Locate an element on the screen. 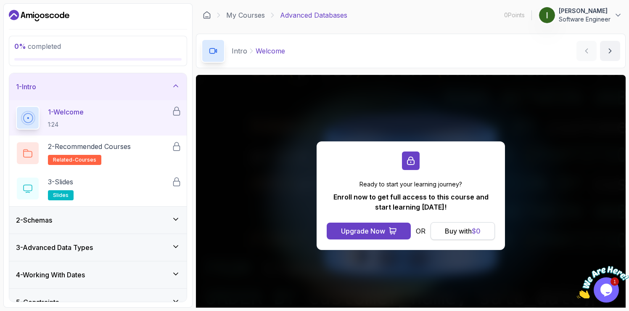 Image resolution: width=629 pixels, height=311 pixels. img: user profile image is located at coordinates (547, 15).